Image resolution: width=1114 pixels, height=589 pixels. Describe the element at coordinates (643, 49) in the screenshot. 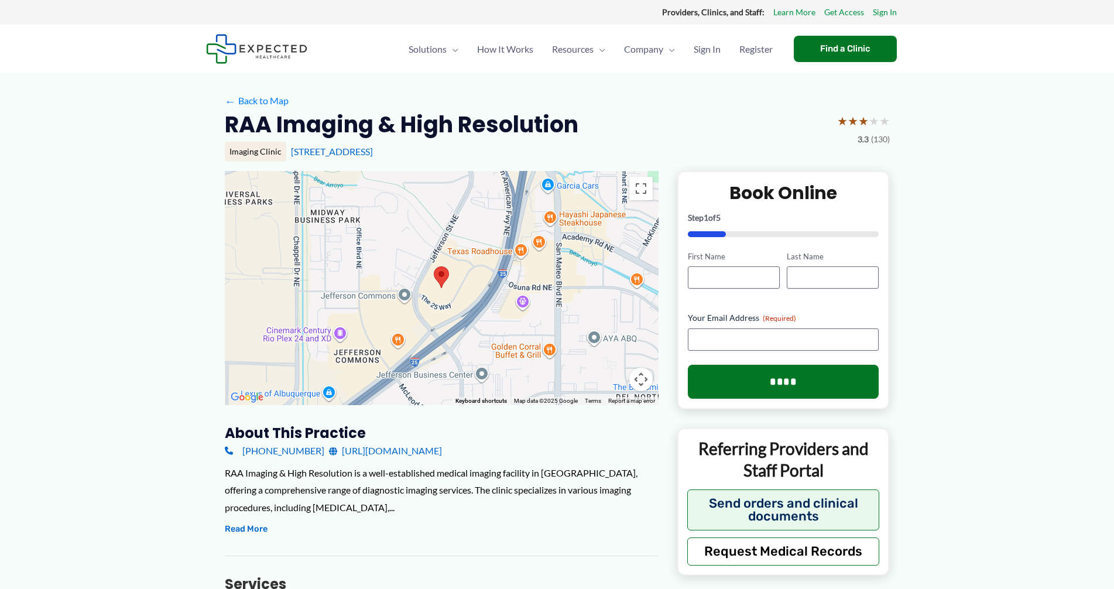

I see `span: Company` at that location.